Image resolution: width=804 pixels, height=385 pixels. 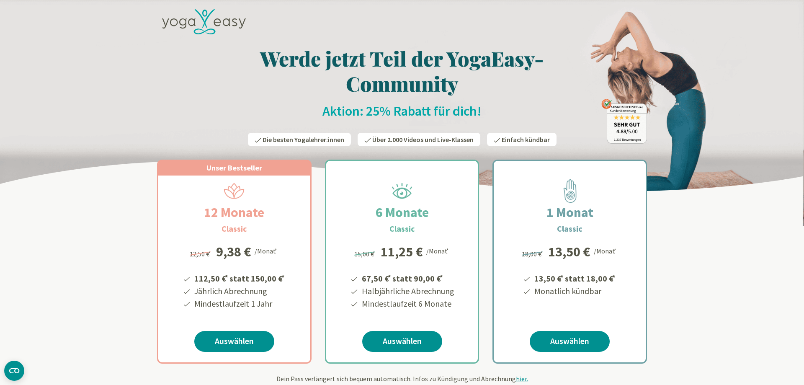 I want to click on li: Jährlich Abrechnung, so click(x=240, y=291).